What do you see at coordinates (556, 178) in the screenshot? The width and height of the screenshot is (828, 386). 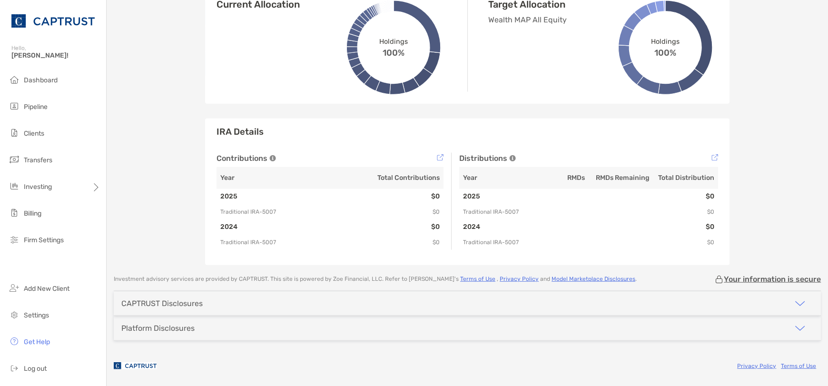 I see `th: RMDs` at bounding box center [556, 178].